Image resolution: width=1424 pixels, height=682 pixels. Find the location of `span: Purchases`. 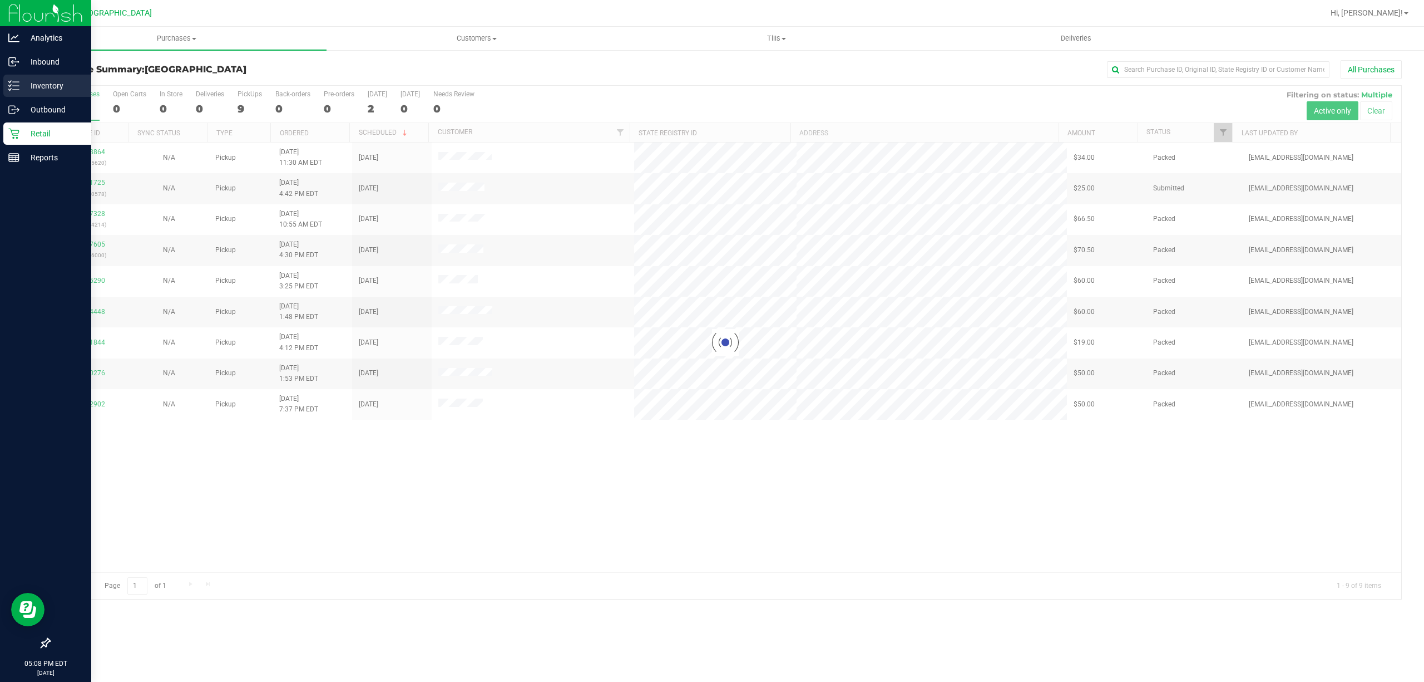

span: Purchases is located at coordinates (176, 38).